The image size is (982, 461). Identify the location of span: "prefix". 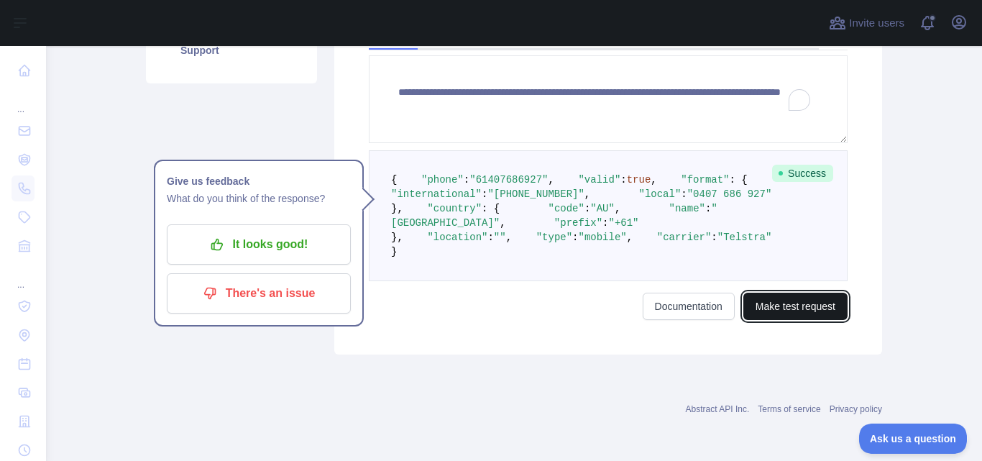
(578, 223).